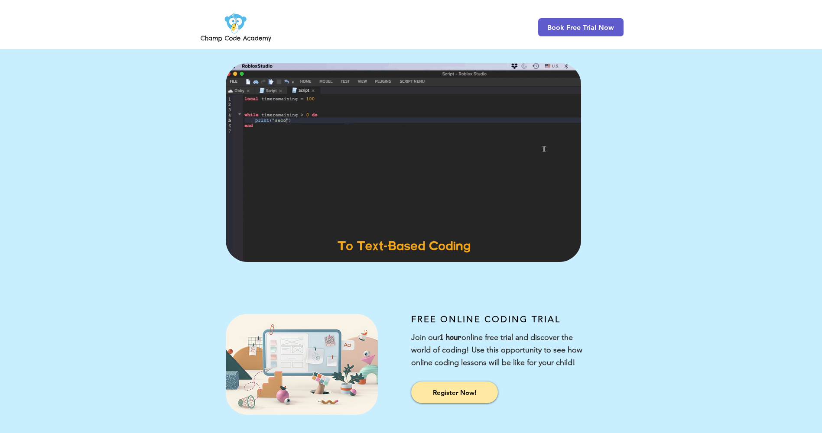 This screenshot has width=822, height=433. What do you see at coordinates (486, 319) in the screenshot?
I see `span: FREE ONLINE CODING TRIAL` at bounding box center [486, 319].